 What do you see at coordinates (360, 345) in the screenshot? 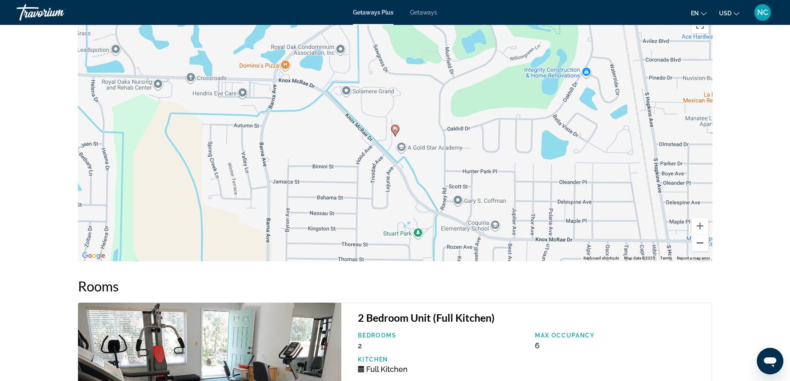
I see `span: 2` at bounding box center [360, 345].